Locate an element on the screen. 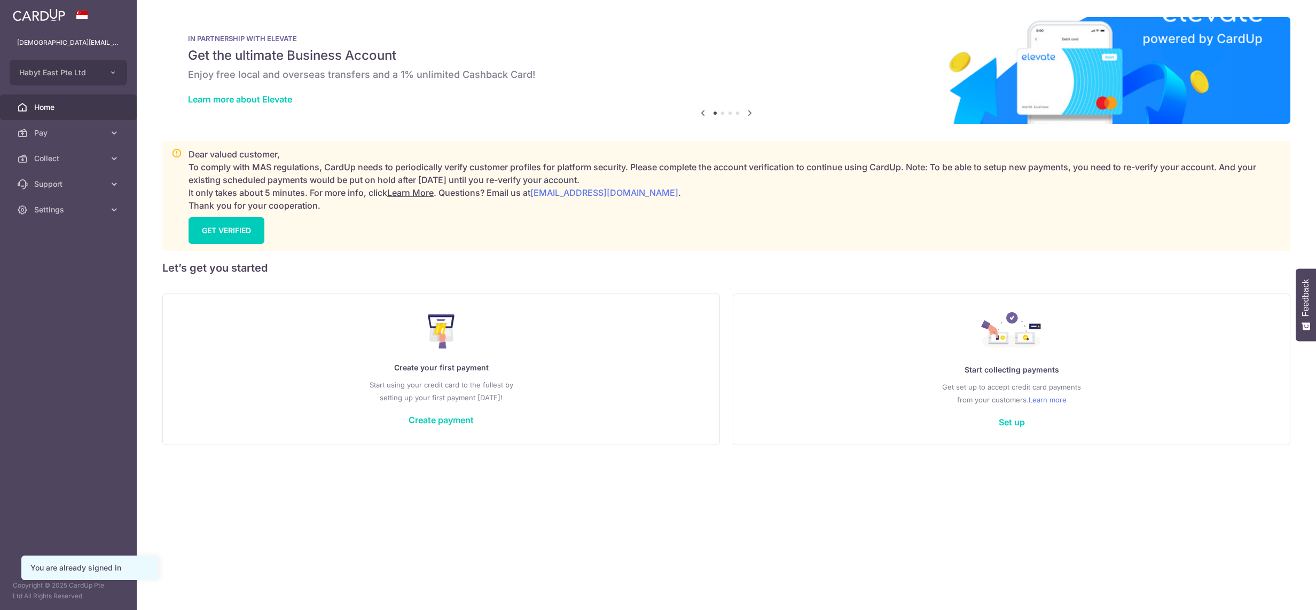 Image resolution: width=1316 pixels, height=610 pixels. span: Habyt East Pte Ltd is located at coordinates (59, 73).